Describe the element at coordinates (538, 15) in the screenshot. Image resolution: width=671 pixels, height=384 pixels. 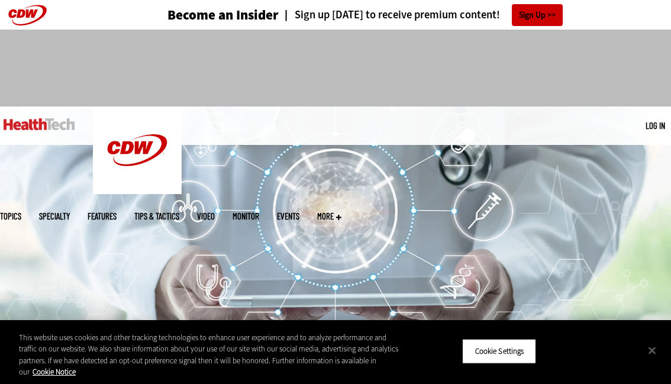
I see `a: Sign Up` at that location.